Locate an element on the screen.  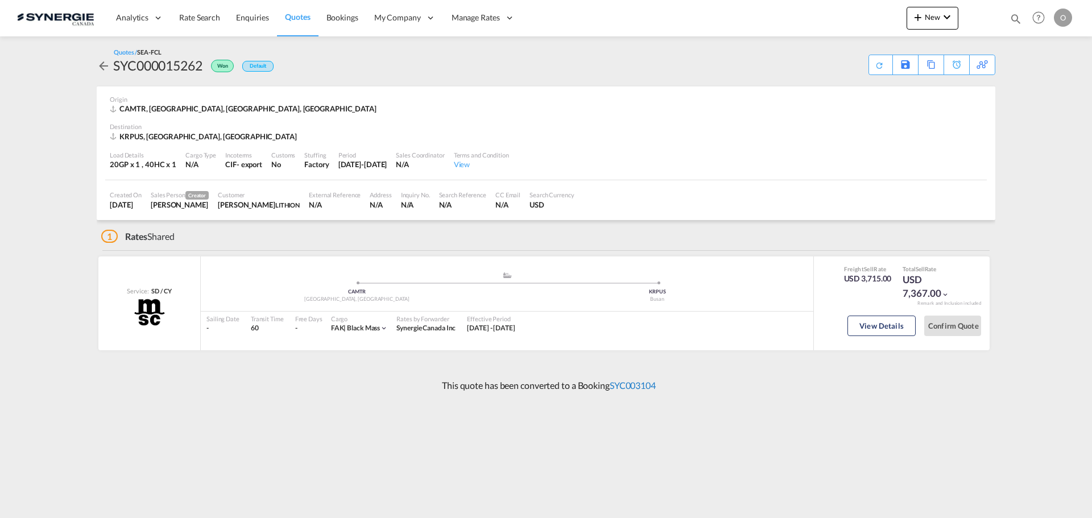
img: MSC is located at coordinates (150, 312).